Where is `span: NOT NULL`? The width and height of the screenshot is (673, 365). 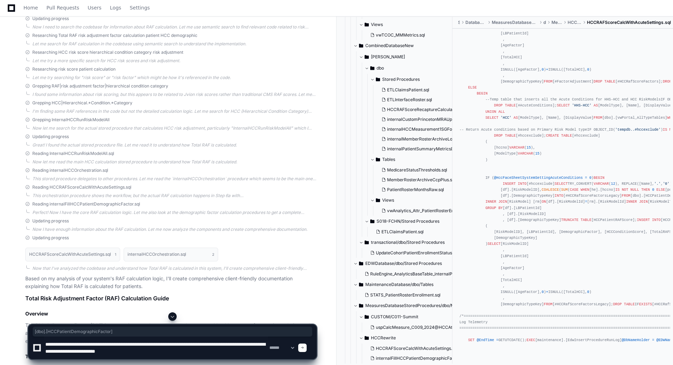 span: NOT NULL is located at coordinates (630, 190).